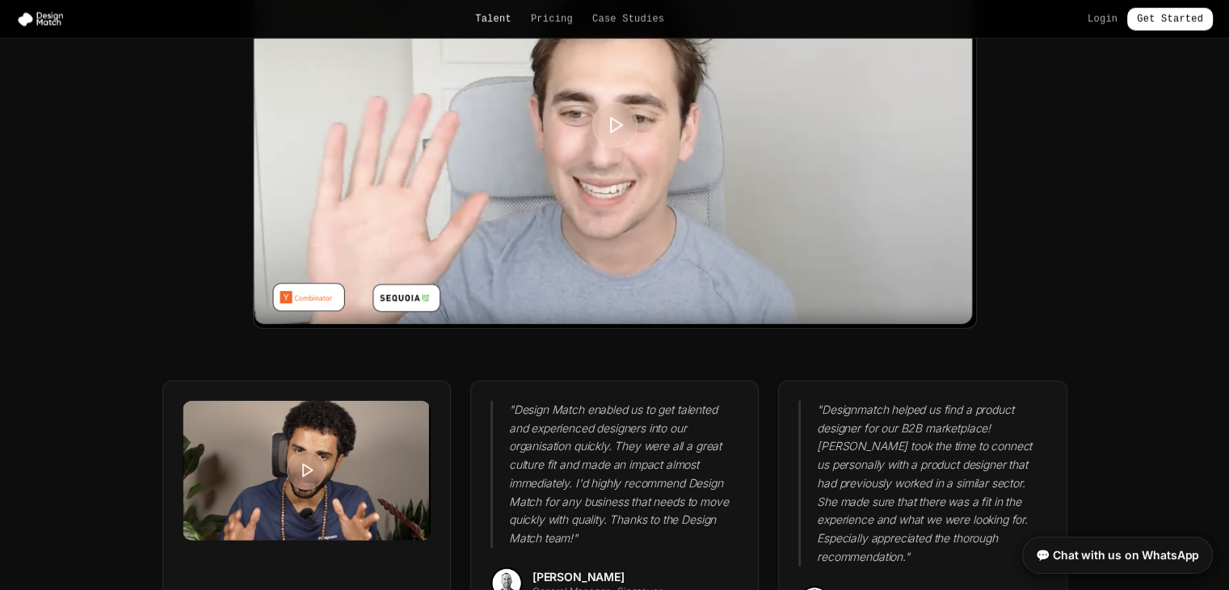 The image size is (1229, 590). Describe the element at coordinates (614, 474) in the screenshot. I see `blockquote: " Design Match enabled us to get talented and experienced designers into our organisation quickly...` at that location.